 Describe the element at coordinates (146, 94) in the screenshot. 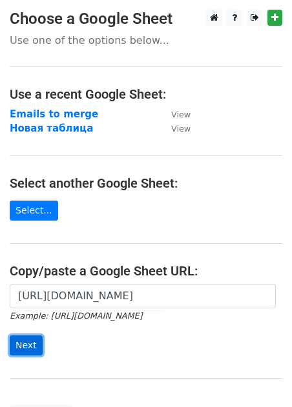

I see `h4: Use a recent Google Sheet:` at that location.